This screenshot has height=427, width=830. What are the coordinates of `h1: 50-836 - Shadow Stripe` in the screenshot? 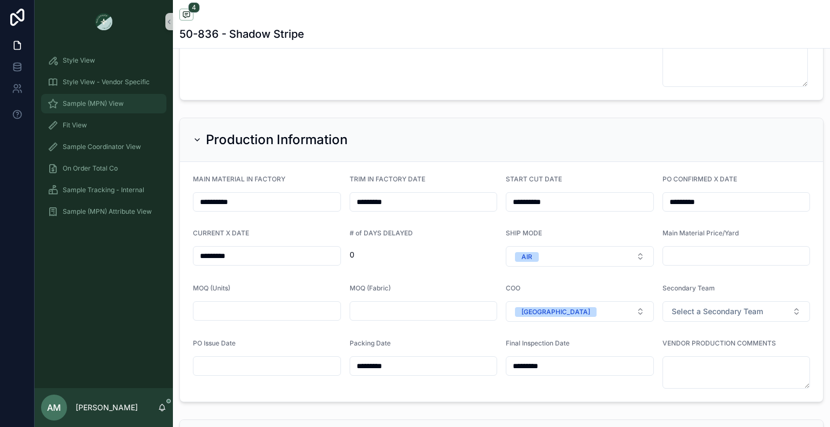 It's located at (242, 34).